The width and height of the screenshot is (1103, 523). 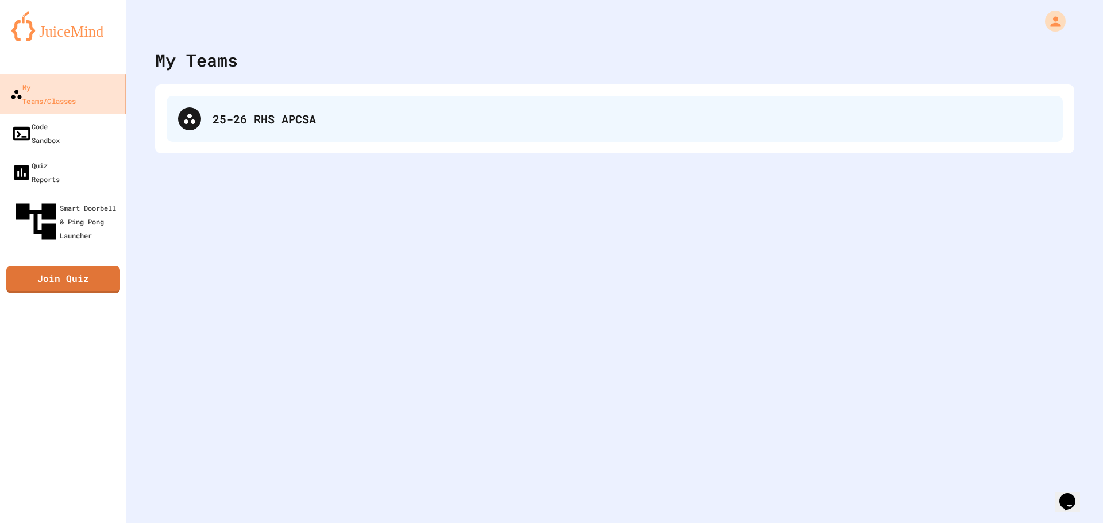 What do you see at coordinates (36, 133) in the screenshot?
I see `div: Code Sandbox` at bounding box center [36, 133].